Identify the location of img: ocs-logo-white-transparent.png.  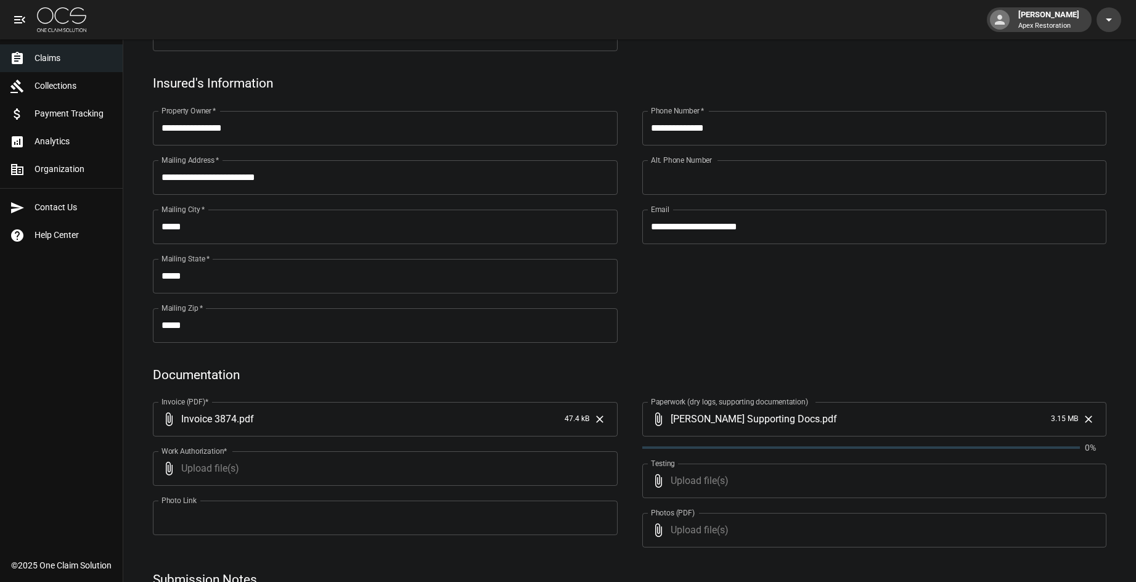
(62, 20).